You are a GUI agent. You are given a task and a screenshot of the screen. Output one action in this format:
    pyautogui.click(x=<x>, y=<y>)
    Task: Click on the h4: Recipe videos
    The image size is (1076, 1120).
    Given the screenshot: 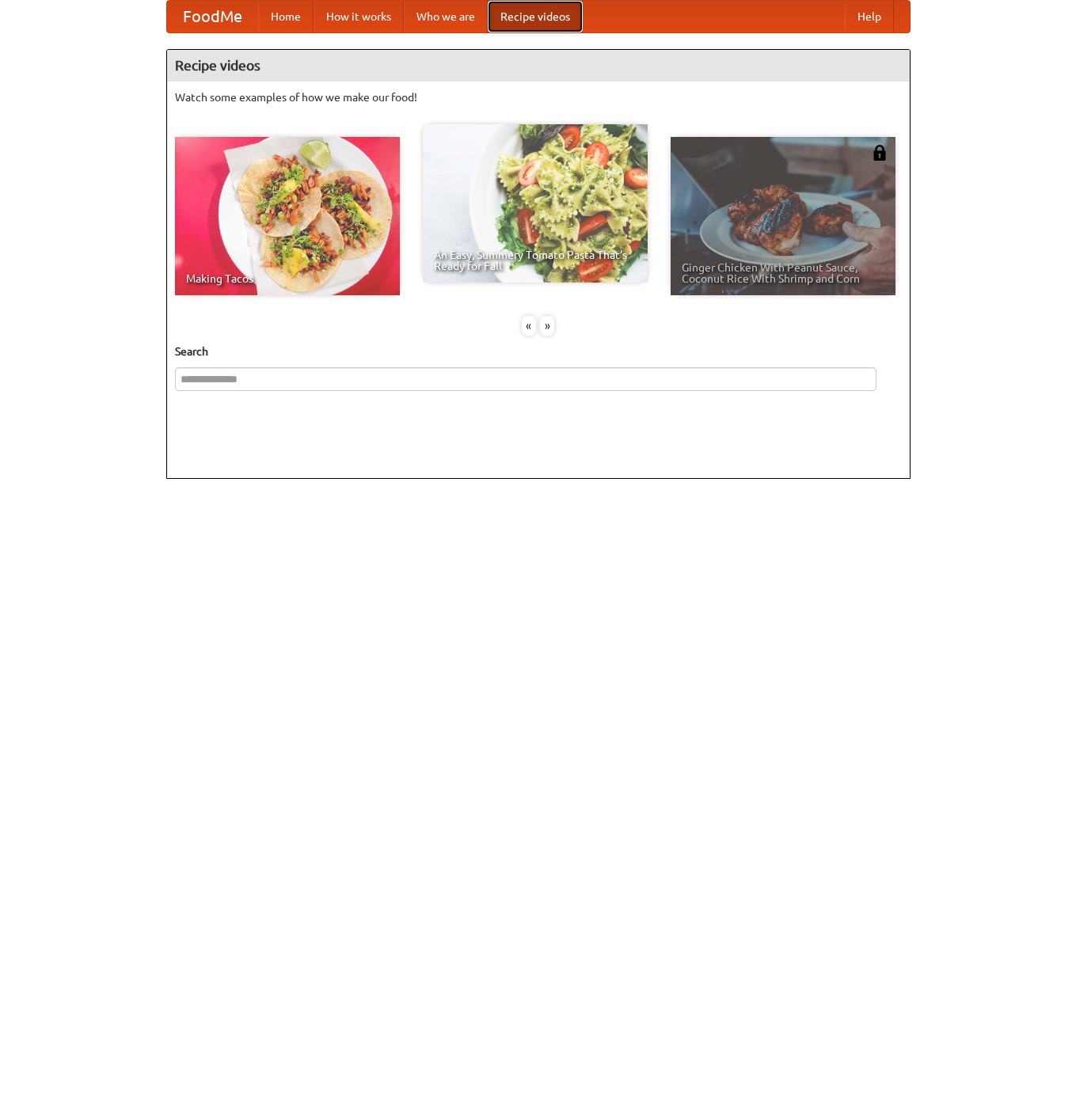 What is the action you would take?
    pyautogui.click(x=538, y=66)
    